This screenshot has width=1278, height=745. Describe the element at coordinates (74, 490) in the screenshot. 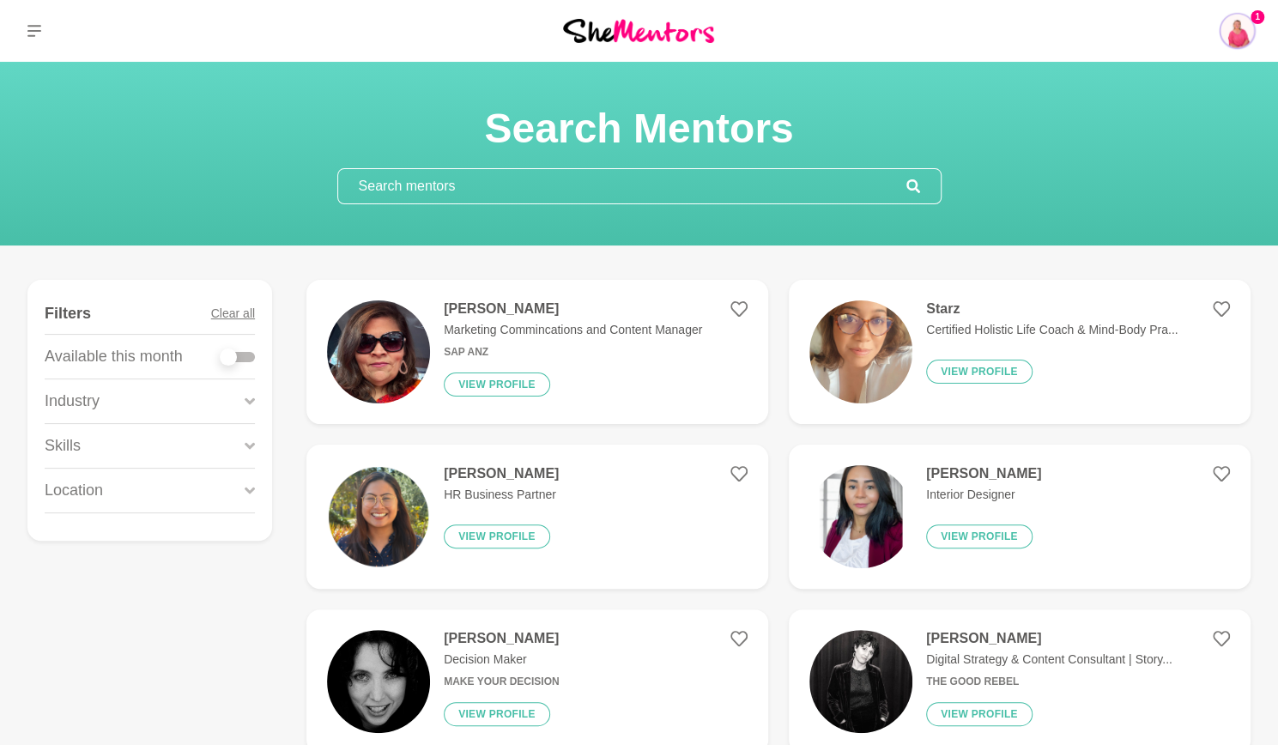

I see `p: Location` at that location.